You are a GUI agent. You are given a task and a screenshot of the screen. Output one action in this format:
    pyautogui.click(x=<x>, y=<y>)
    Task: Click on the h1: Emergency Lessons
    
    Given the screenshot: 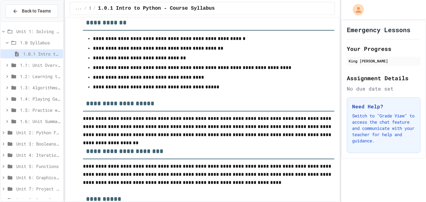 What is the action you would take?
    pyautogui.click(x=378, y=30)
    